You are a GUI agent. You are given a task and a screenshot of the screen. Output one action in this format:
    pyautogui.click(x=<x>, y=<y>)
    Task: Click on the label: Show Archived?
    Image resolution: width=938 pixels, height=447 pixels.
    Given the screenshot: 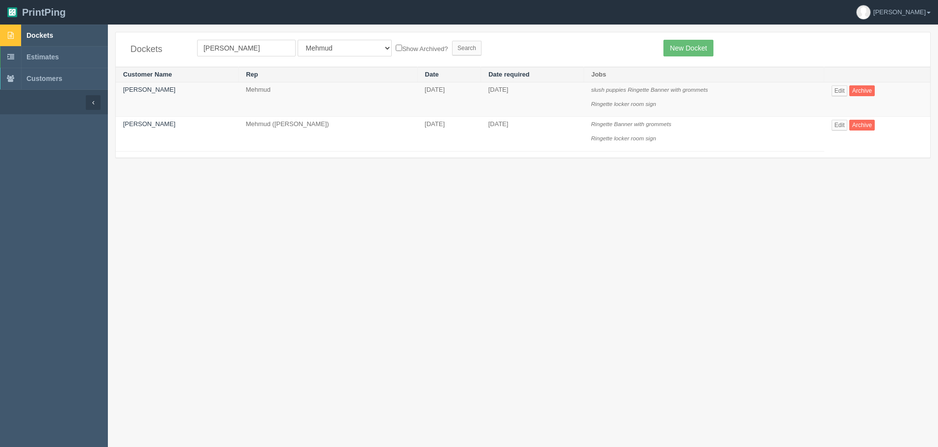 What is the action you would take?
    pyautogui.click(x=422, y=48)
    